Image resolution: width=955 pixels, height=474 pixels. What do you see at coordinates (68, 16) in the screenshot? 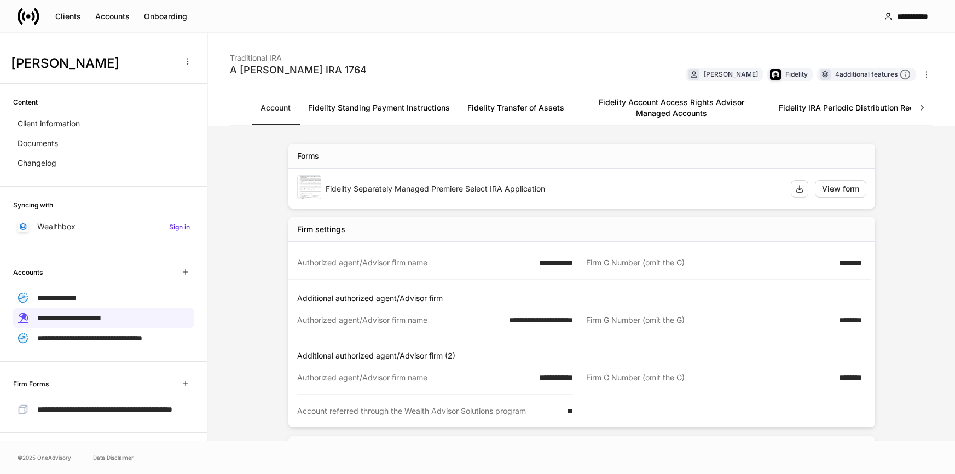
I see `button: Clients` at bounding box center [68, 16].